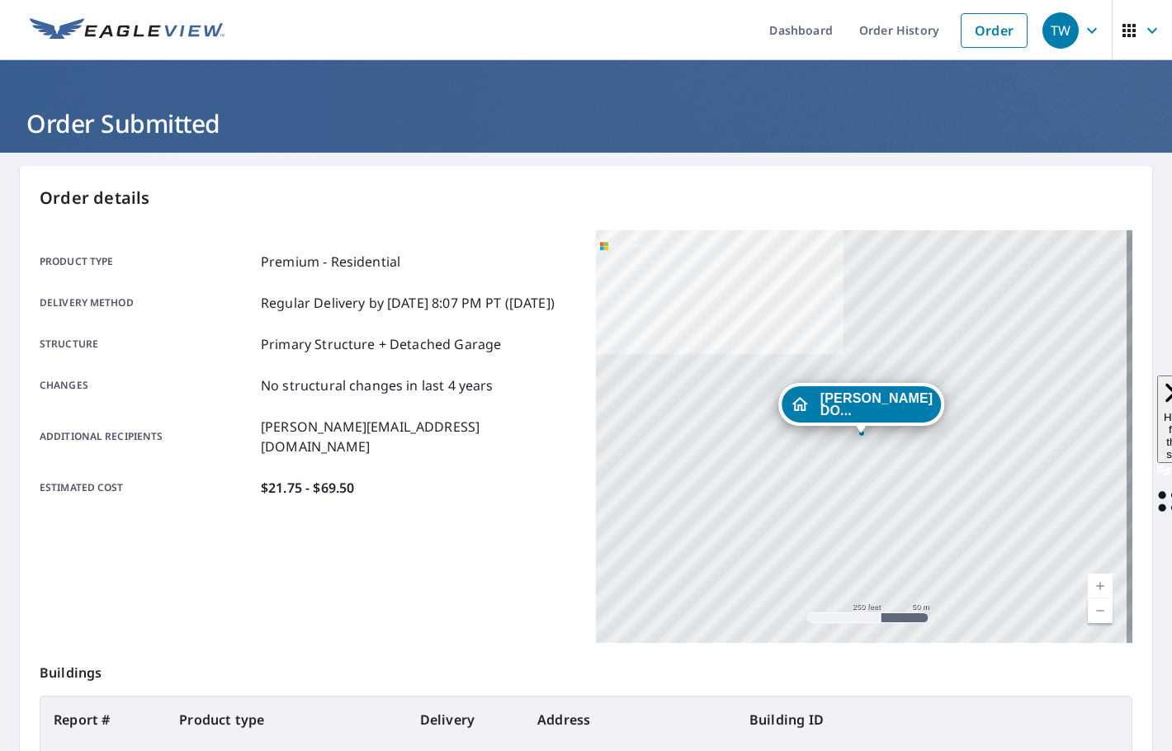 This screenshot has width=1172, height=751. I want to click on th: Address, so click(630, 719).